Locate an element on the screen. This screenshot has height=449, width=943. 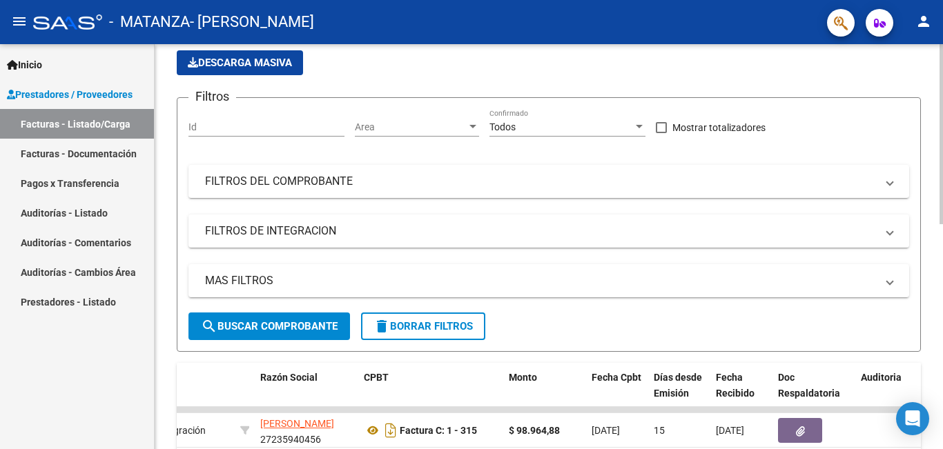
datatable-header-cell: Fecha Cpbt is located at coordinates (617, 393).